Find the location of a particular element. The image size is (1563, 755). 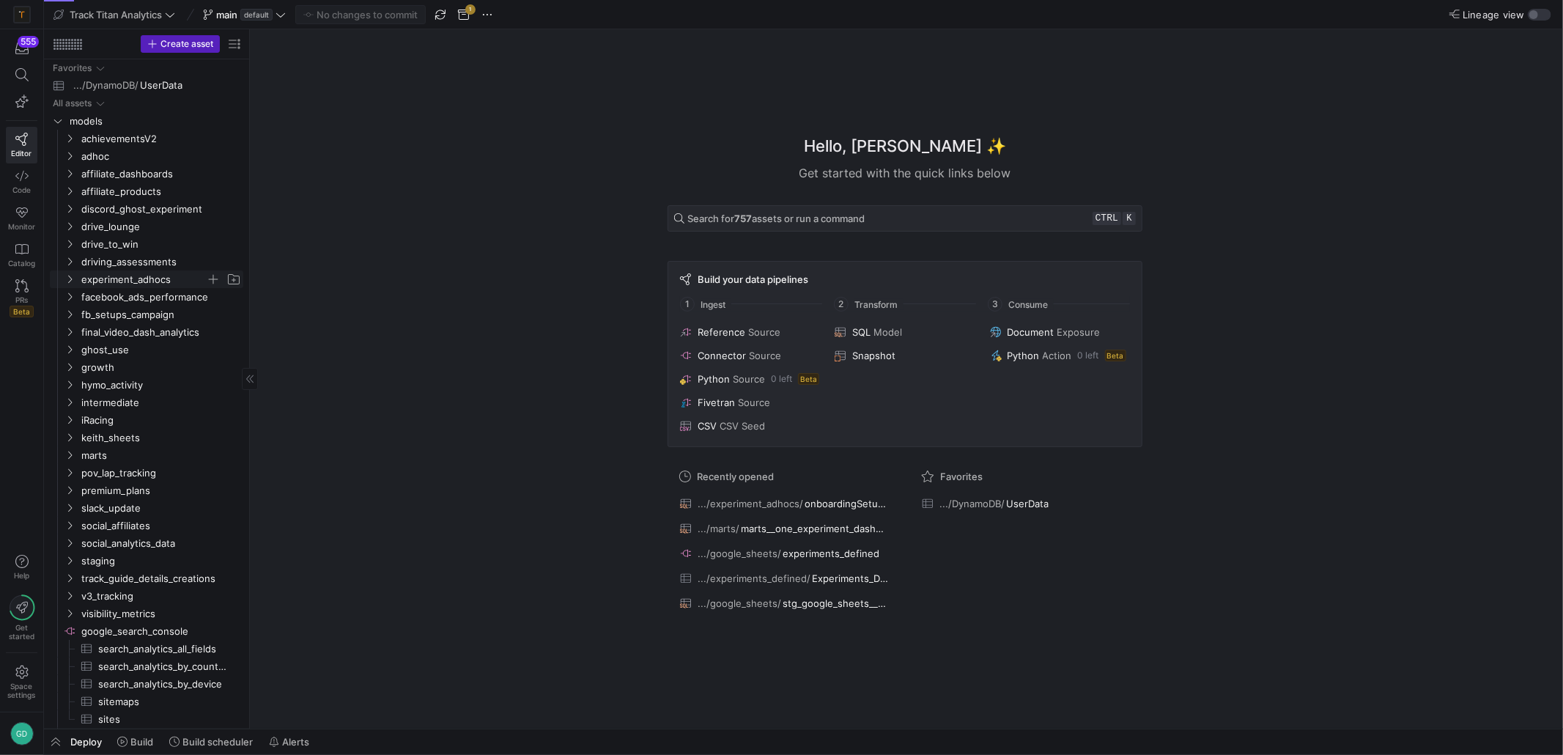

span: .../DynamoDB/ is located at coordinates (106, 85).